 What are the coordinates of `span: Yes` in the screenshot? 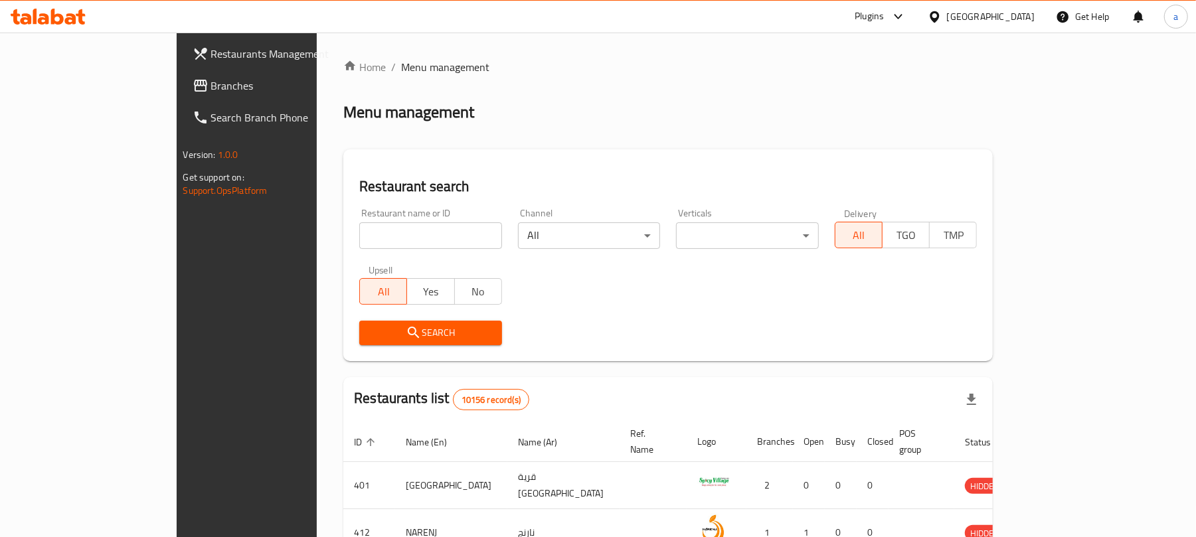 It's located at (430, 291).